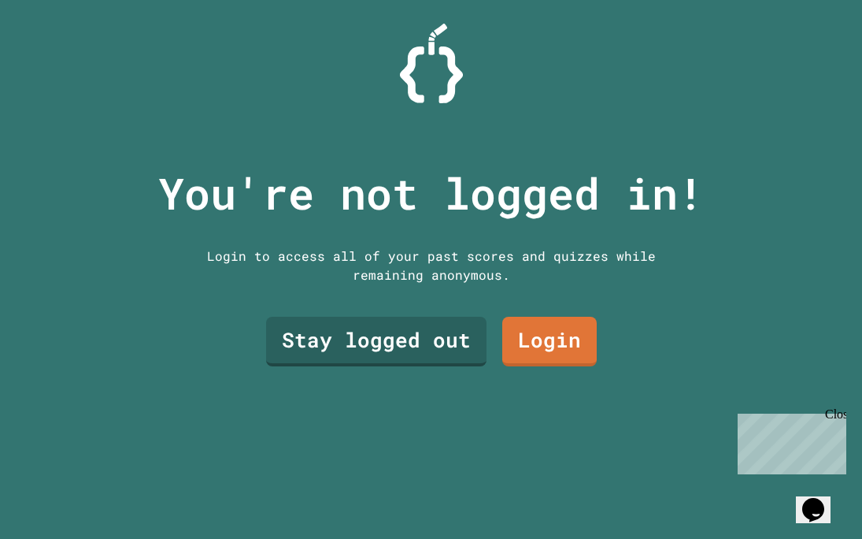  I want to click on div: Chat with us now!Close, so click(57, 53).